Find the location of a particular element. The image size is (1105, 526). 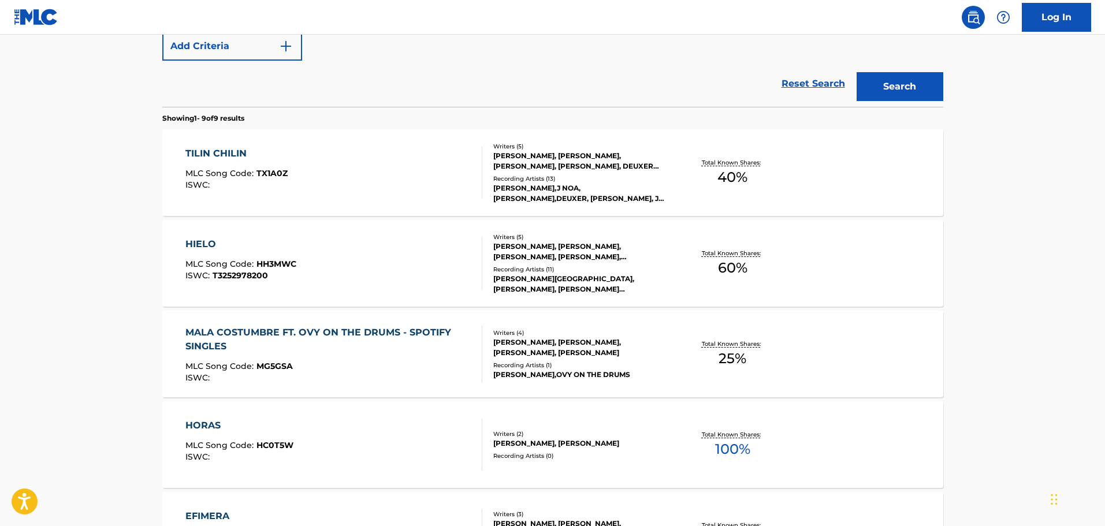

div: HORAS is located at coordinates (239, 426).